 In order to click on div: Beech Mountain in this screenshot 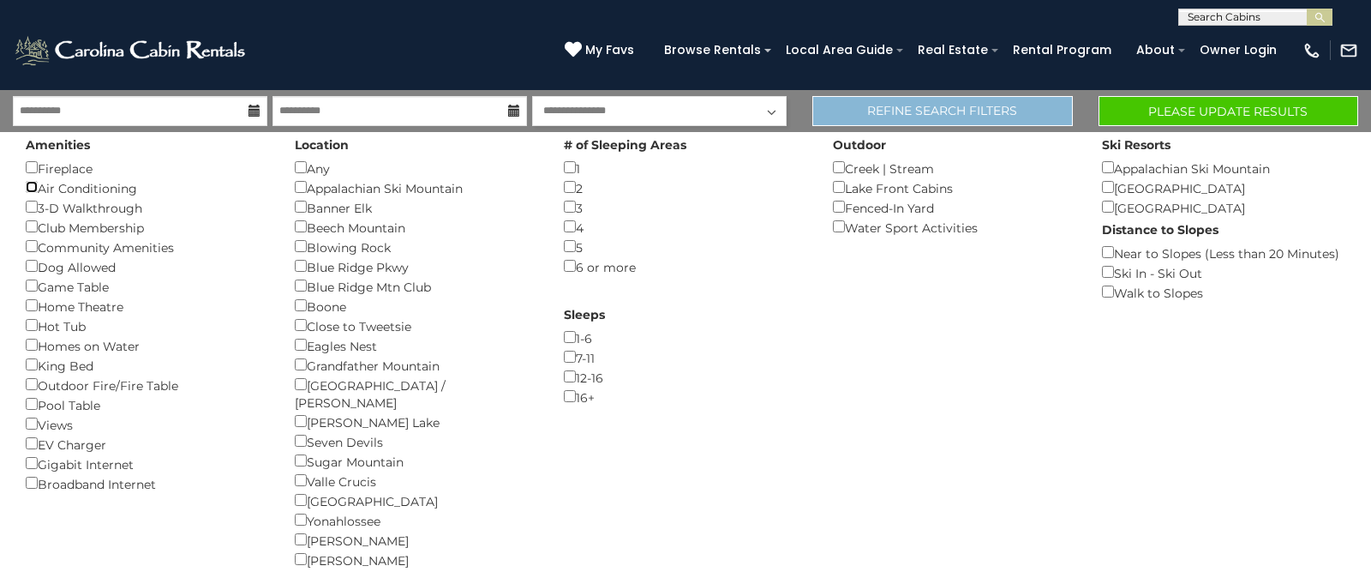, I will do `click(417, 226)`.